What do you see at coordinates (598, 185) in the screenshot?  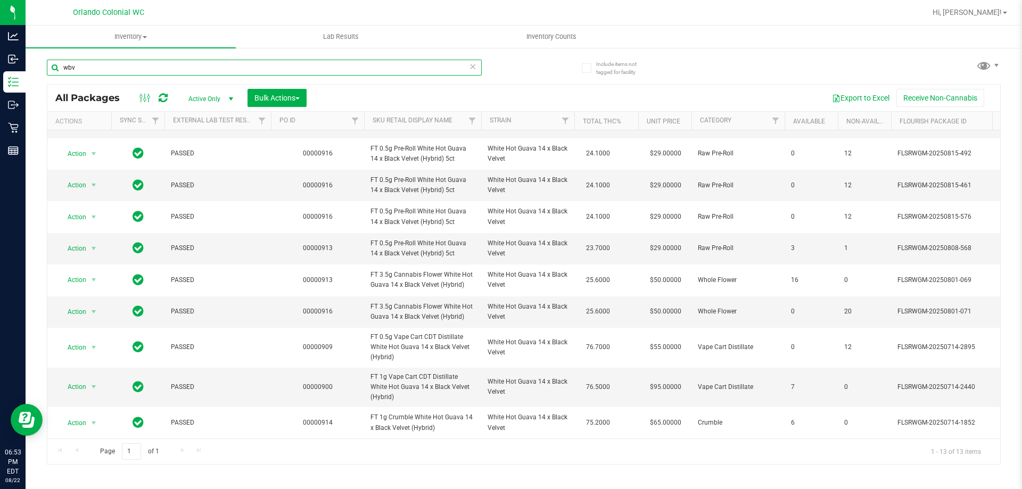 I see `span: 24.1000` at bounding box center [598, 185].